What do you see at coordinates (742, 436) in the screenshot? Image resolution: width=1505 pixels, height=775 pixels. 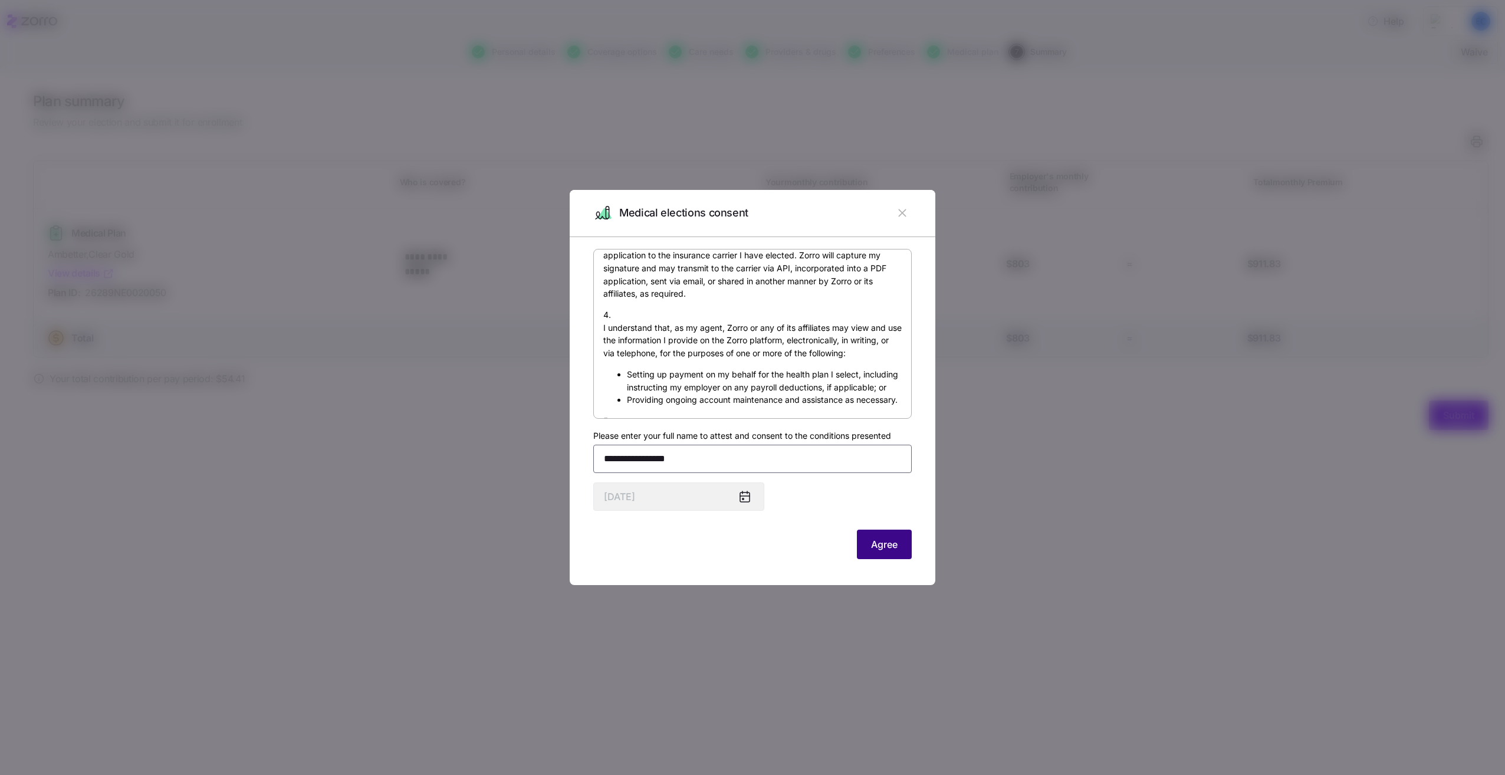 I see `label: Please enter your full name to attest and consent to the conditions presented` at bounding box center [742, 436].